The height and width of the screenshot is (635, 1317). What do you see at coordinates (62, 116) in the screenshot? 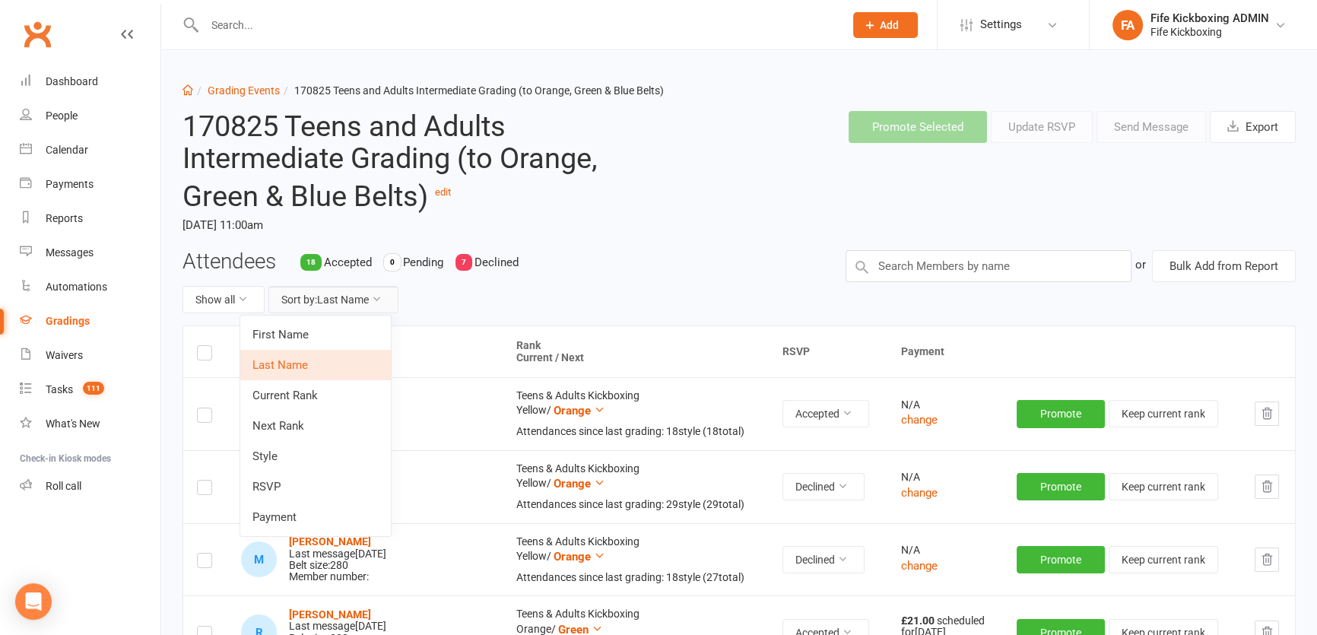
I see `div: People` at bounding box center [62, 116].